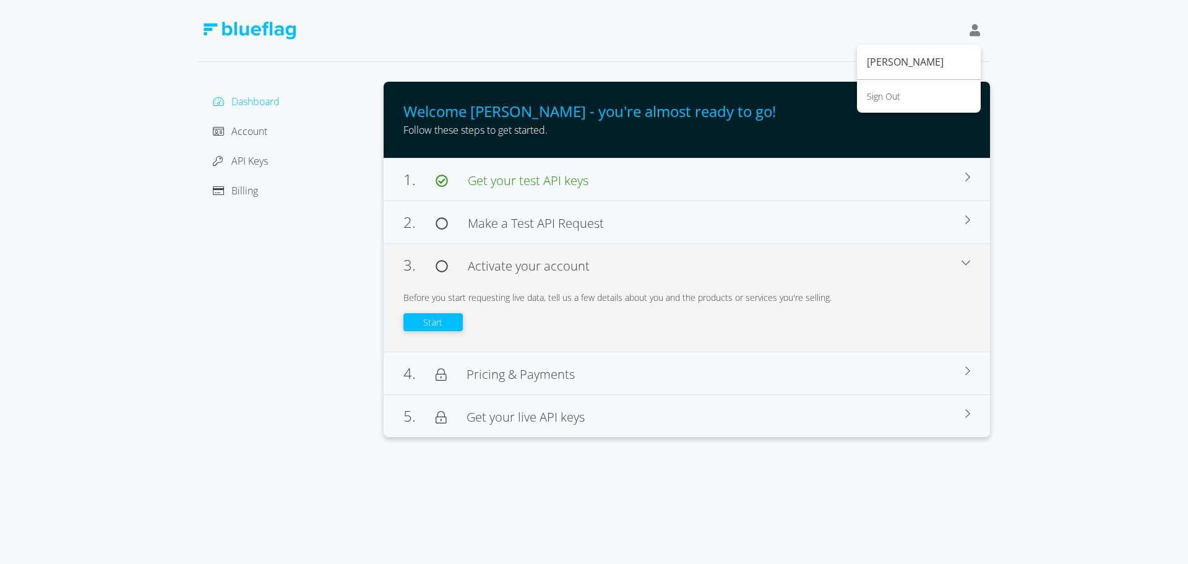 The image size is (1188, 564). I want to click on a: Account, so click(240, 131).